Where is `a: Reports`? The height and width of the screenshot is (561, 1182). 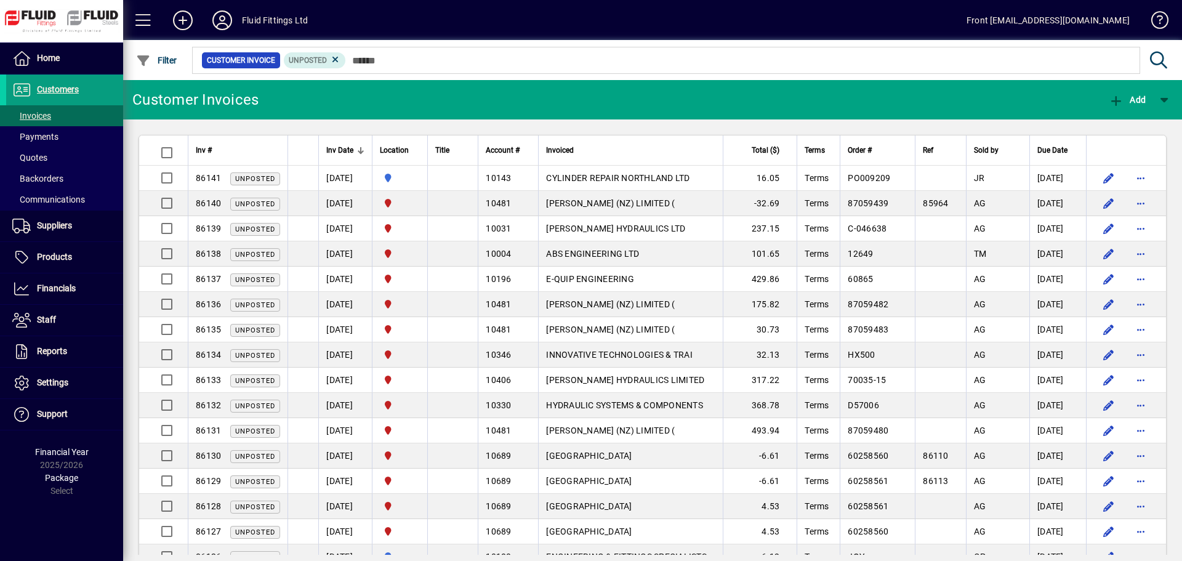 a: Reports is located at coordinates (65, 352).